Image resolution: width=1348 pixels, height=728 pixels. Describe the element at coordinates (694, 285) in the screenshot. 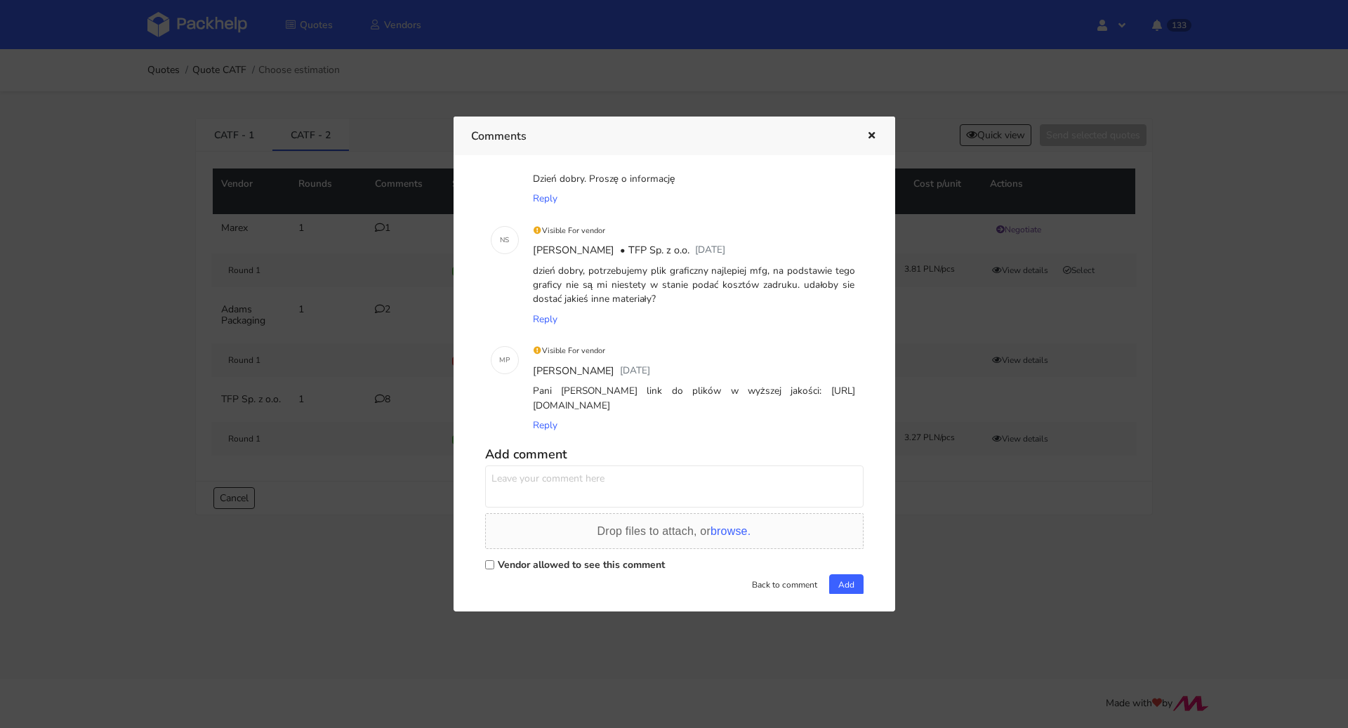

I see `div: dzień dobry, potrzebujemy plik graficzny najlepiej mfg, na podstawie tego graficy nie są mi niest...` at that location.